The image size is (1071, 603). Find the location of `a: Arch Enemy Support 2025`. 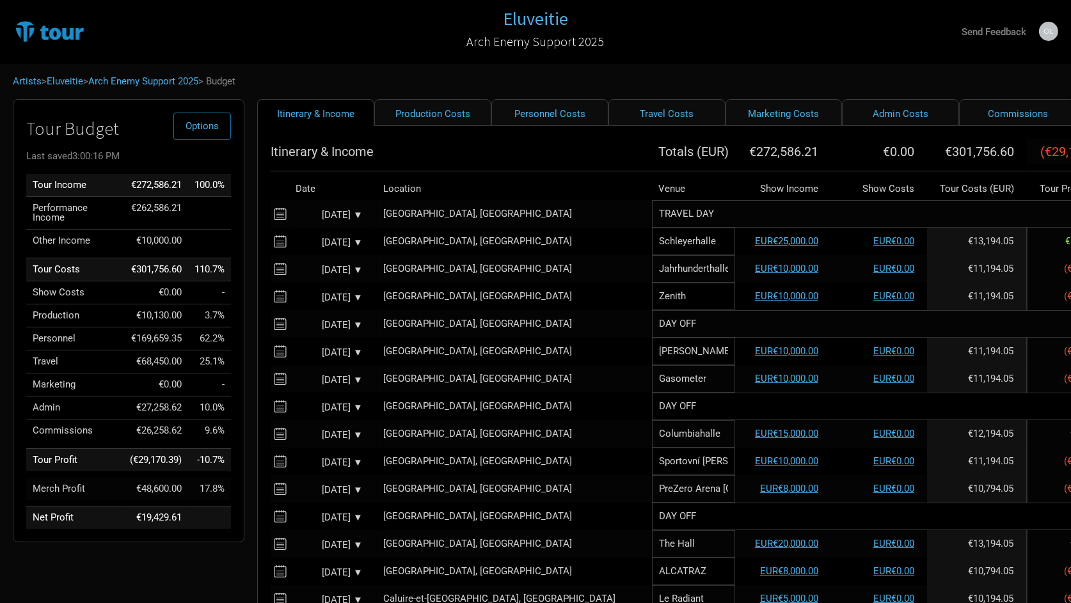

a: Arch Enemy Support 2025 is located at coordinates (535, 42).